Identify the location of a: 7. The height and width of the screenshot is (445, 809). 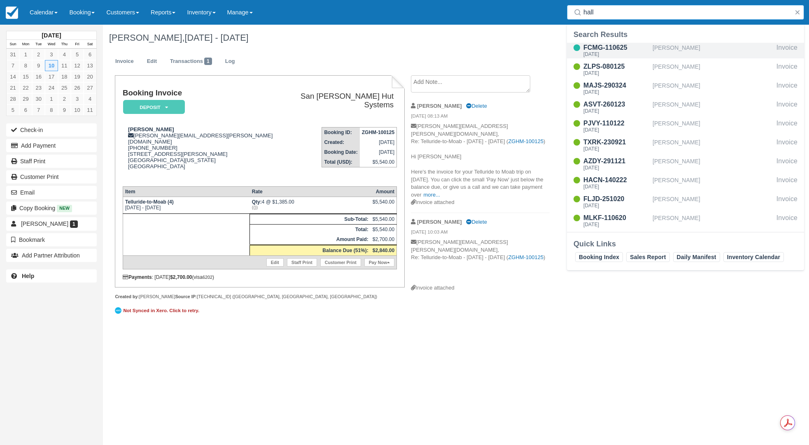
(38, 110).